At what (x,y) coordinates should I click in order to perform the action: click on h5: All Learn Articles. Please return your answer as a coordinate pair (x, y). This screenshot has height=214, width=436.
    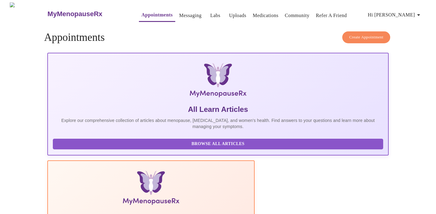
    Looking at the image, I should click on (218, 110).